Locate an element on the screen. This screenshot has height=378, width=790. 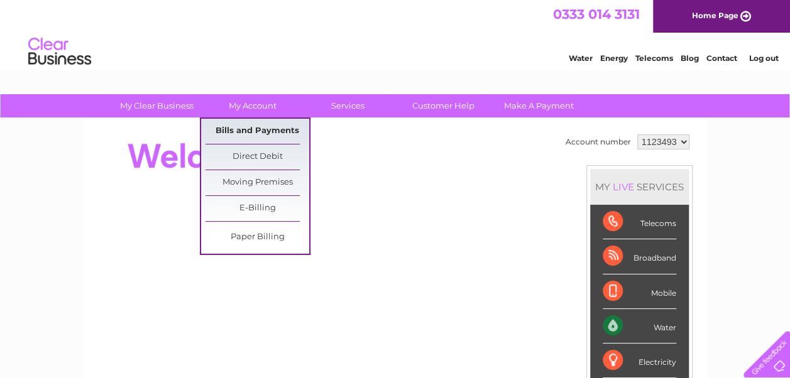
a: Telecoms is located at coordinates (654, 58).